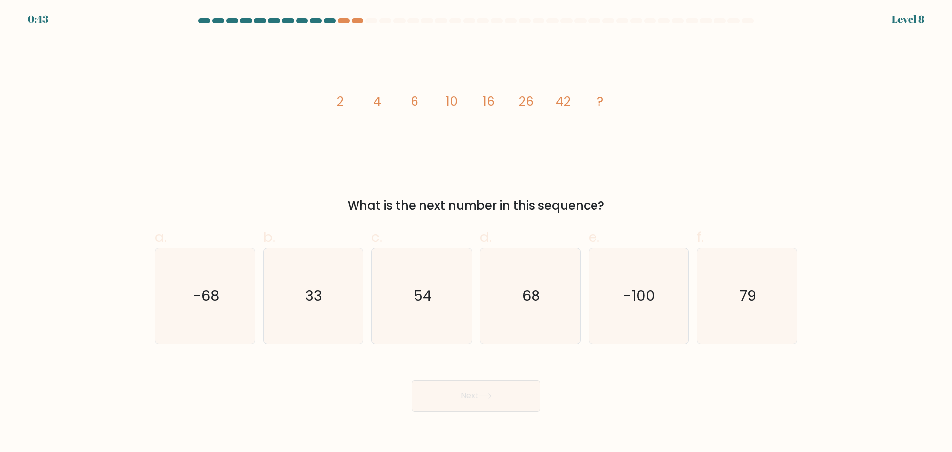 The height and width of the screenshot is (452, 952). I want to click on tspan: 42, so click(564, 101).